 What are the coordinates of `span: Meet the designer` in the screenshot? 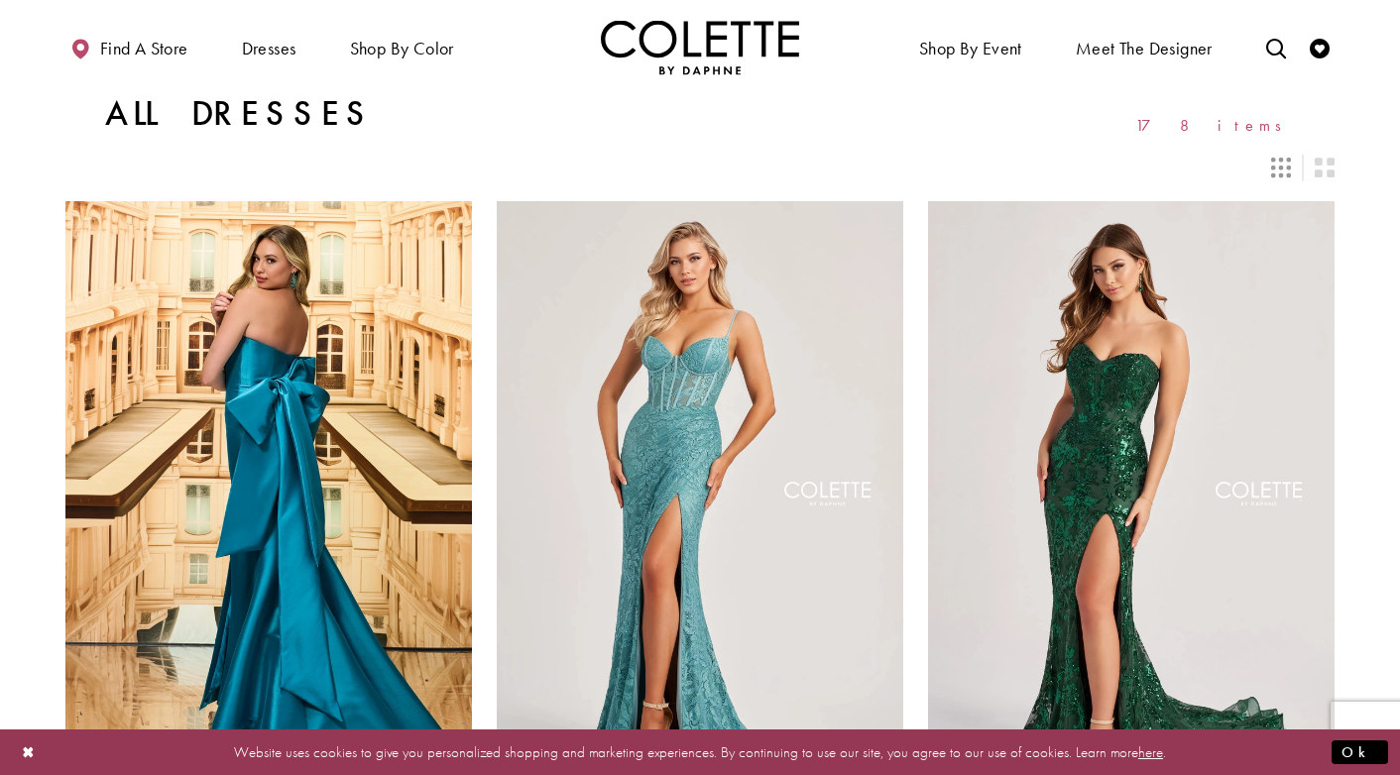 It's located at (1144, 49).